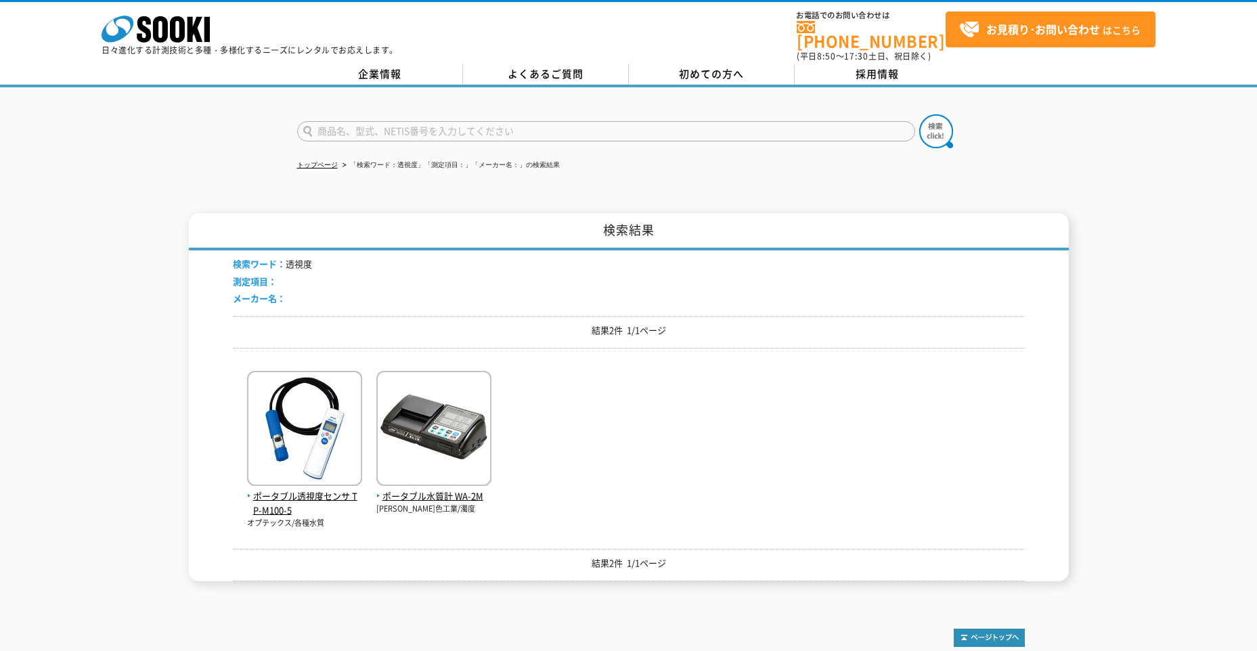 The height and width of the screenshot is (651, 1257). What do you see at coordinates (380, 74) in the screenshot?
I see `a: 企業情報` at bounding box center [380, 74].